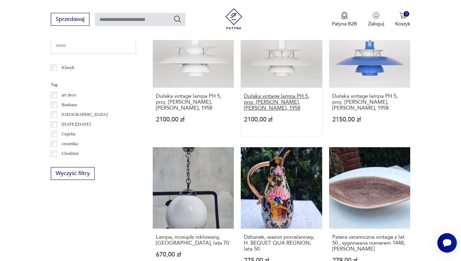 This screenshot has height=261, width=461. What do you see at coordinates (234, 19) in the screenshot?
I see `img: Patyna - sklep z meblami i dekoracjami vintage` at bounding box center [234, 19].